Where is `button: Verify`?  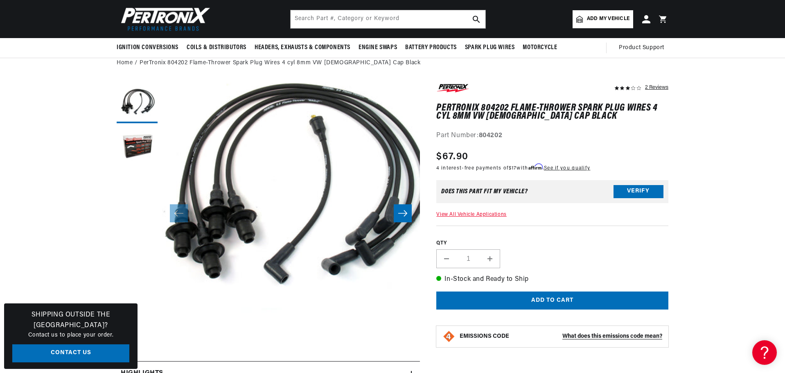 button: Verify is located at coordinates (639, 192).